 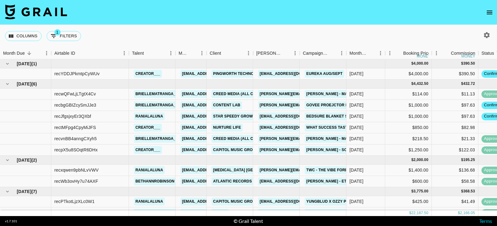 What do you see at coordinates (487, 53) in the screenshot?
I see `div: Status` at bounding box center [487, 53].